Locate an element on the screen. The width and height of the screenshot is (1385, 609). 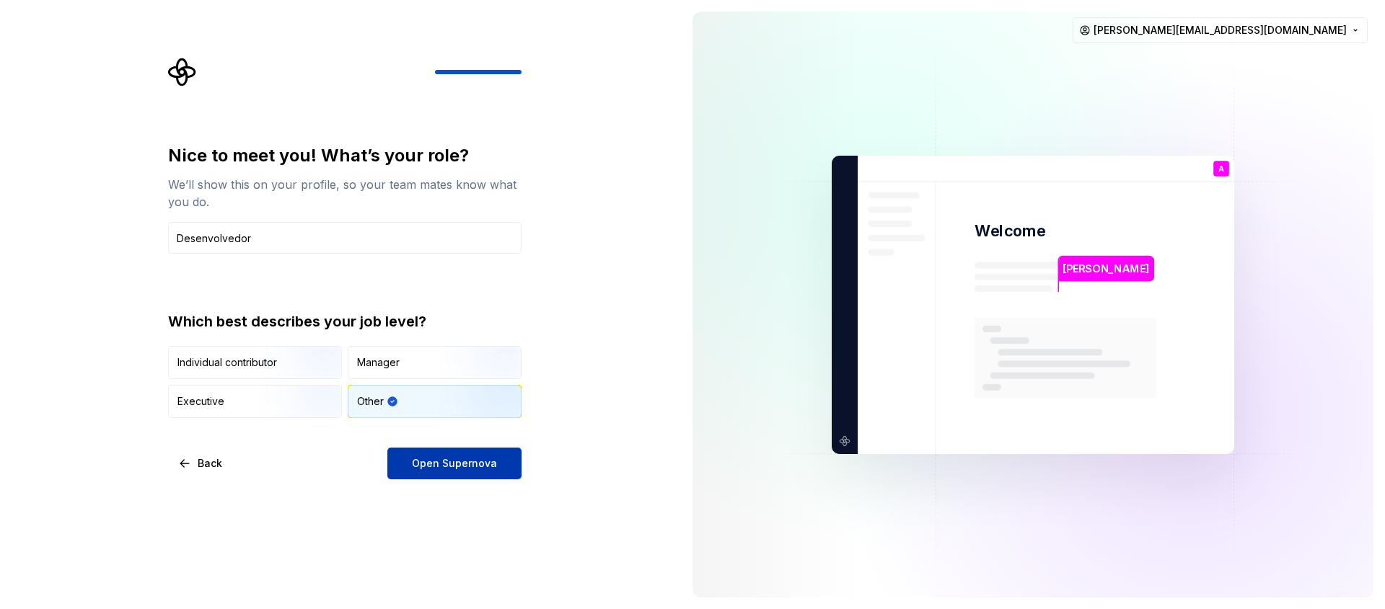
div: Other is located at coordinates (370, 402).